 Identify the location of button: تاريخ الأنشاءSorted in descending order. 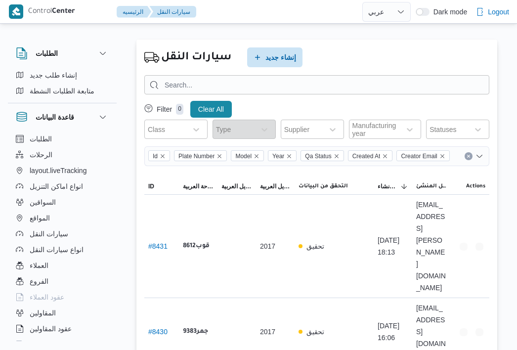
(393, 186).